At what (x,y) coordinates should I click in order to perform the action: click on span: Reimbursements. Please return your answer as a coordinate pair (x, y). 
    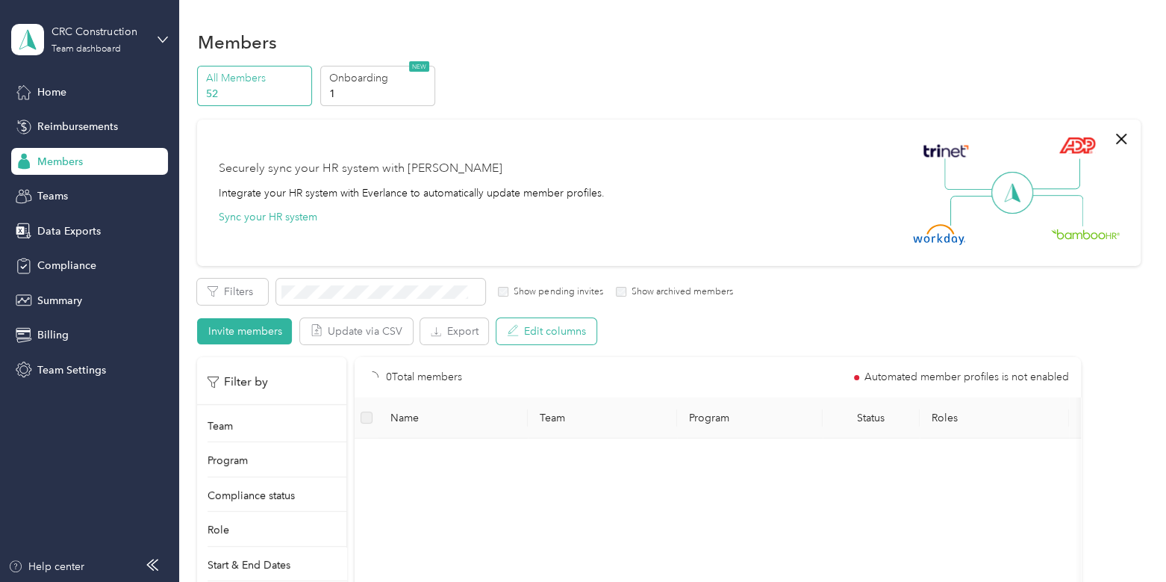
    Looking at the image, I should click on (78, 126).